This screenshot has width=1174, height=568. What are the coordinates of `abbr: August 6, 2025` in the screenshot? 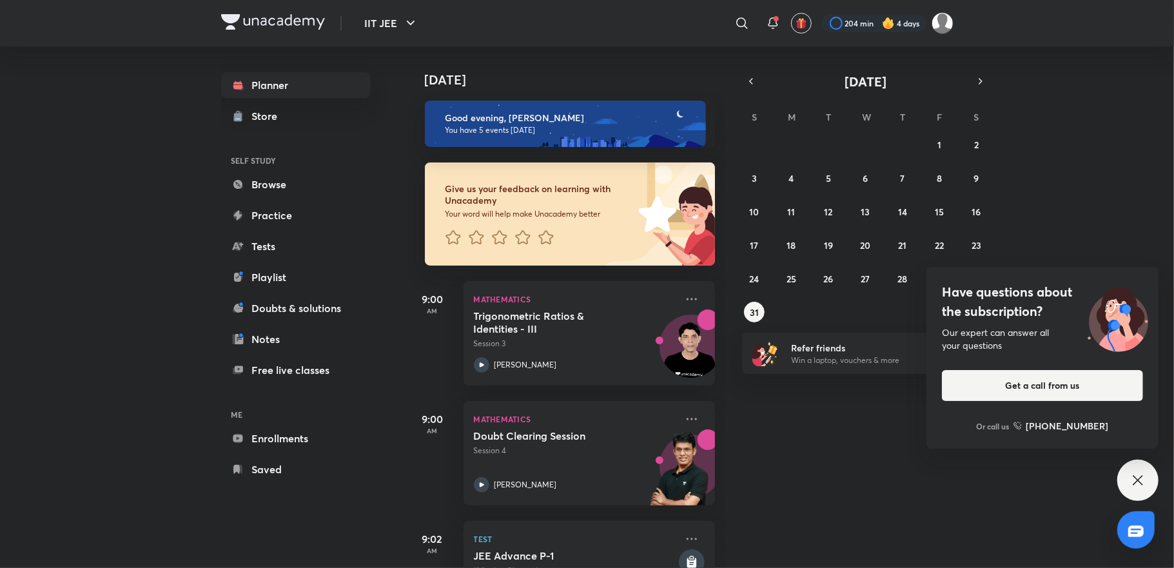 It's located at (865, 178).